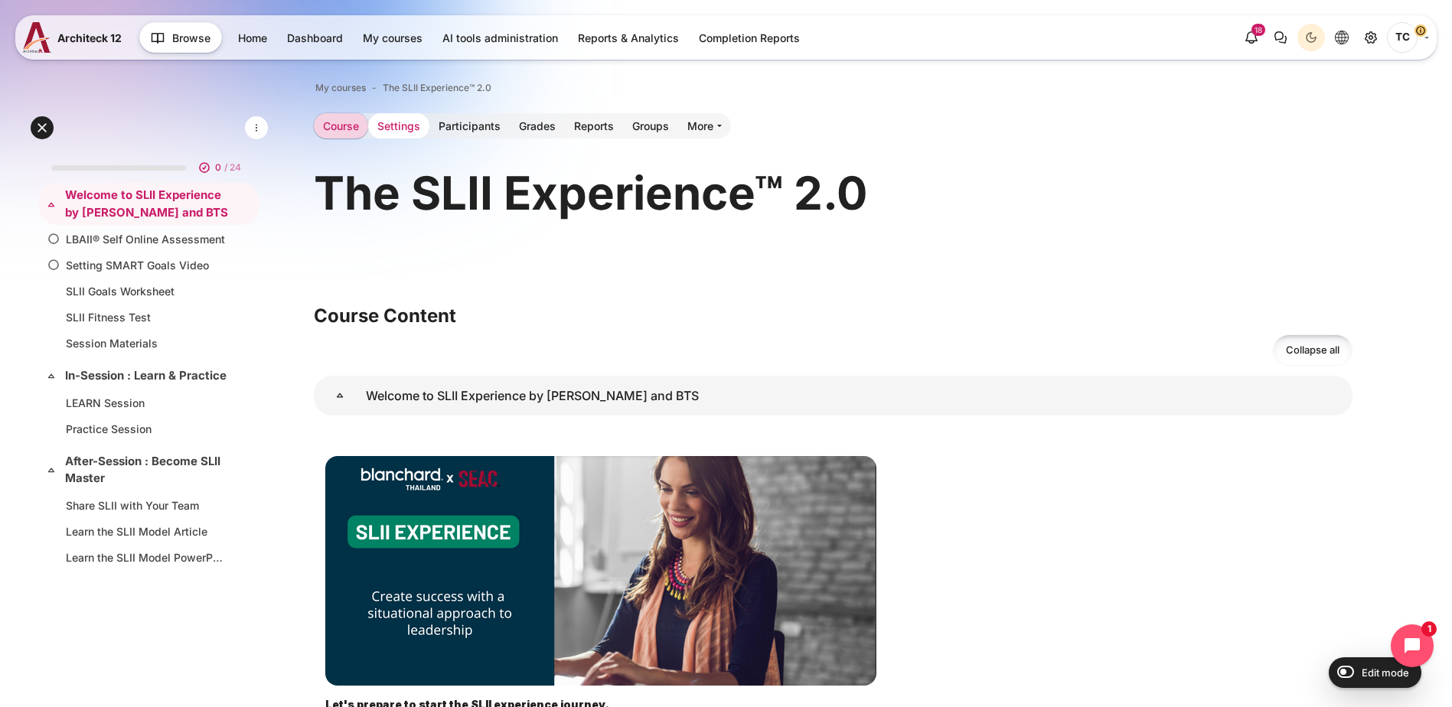 This screenshot has height=707, width=1452. I want to click on div: Dark Mode, so click(1311, 38).